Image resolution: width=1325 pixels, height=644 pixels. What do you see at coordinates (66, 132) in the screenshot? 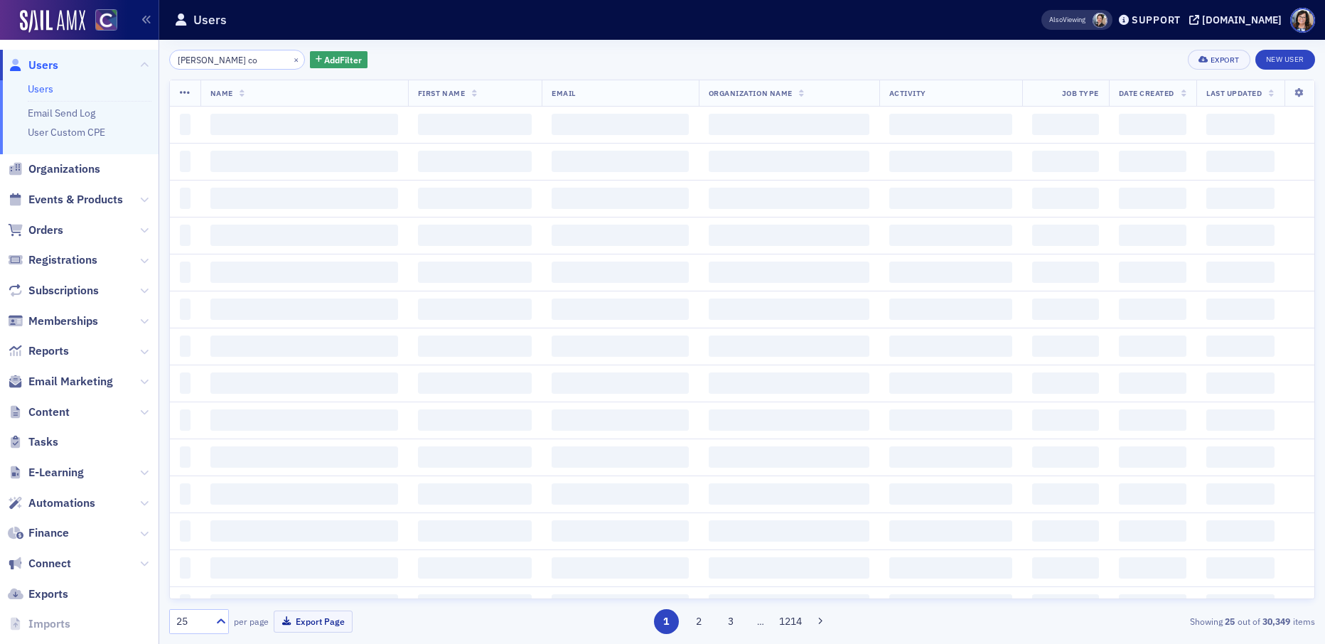
I see `a: User Custom CPE` at bounding box center [66, 132].